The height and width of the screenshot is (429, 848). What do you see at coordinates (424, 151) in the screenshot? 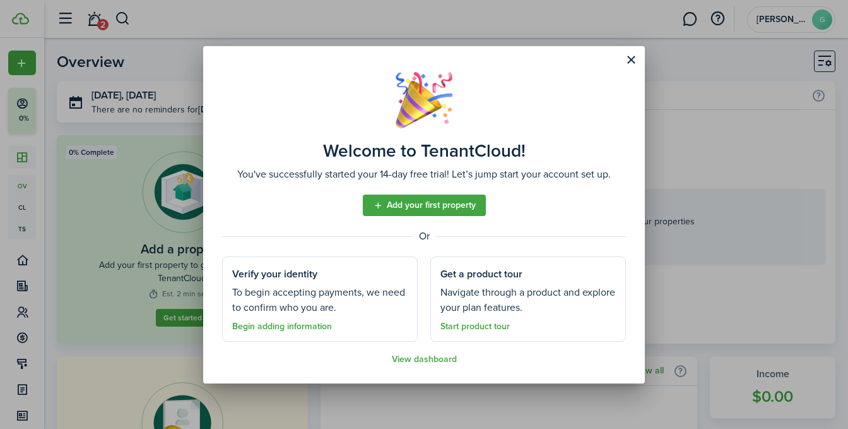
I see `assembled-view-title: Welcome to TenantCloud!` at bounding box center [424, 151].